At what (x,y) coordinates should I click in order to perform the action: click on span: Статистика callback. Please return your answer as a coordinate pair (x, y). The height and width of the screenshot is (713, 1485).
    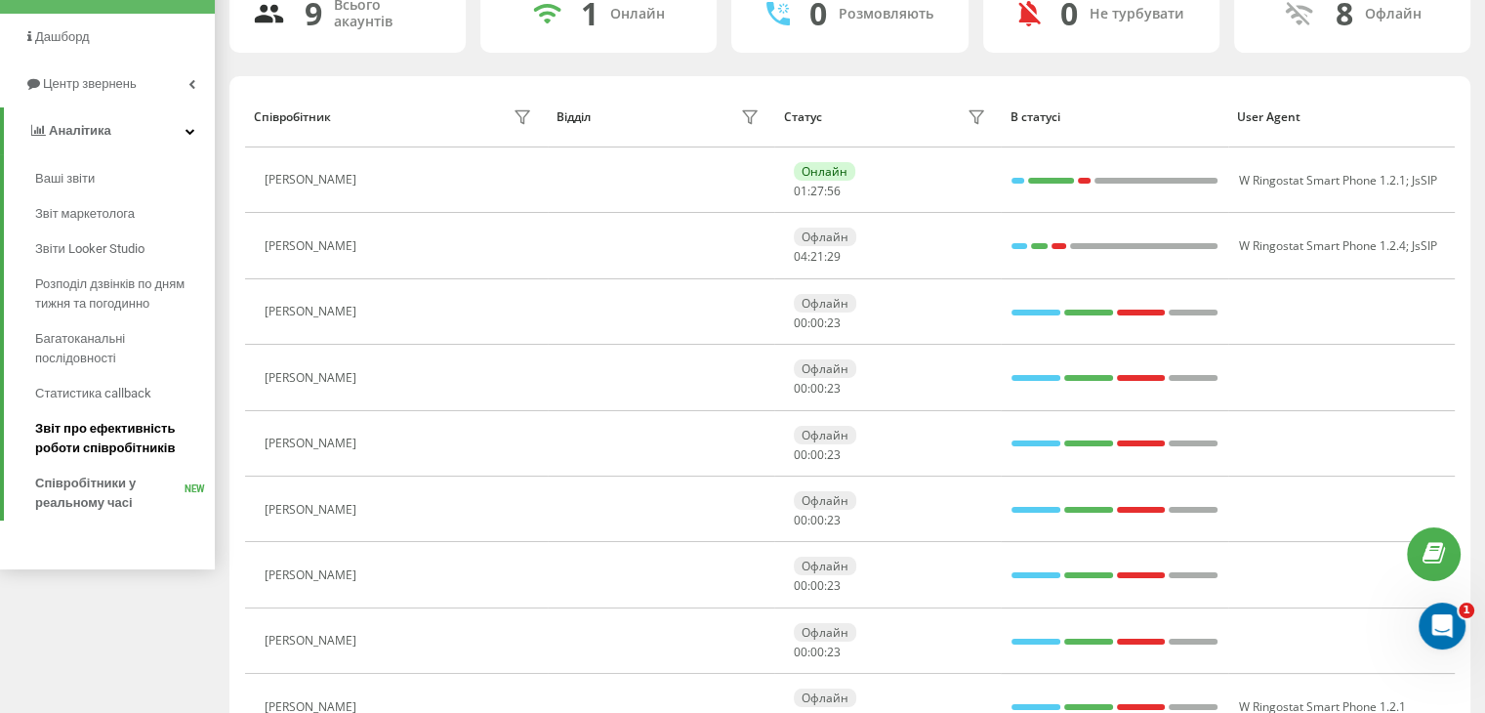
    Looking at the image, I should click on (93, 393).